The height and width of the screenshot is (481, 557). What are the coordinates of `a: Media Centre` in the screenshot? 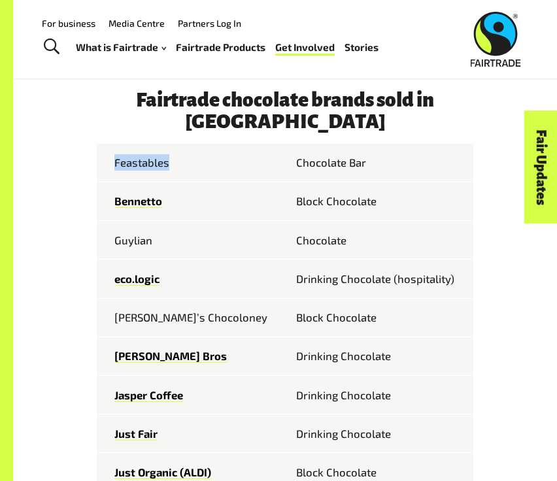 It's located at (137, 23).